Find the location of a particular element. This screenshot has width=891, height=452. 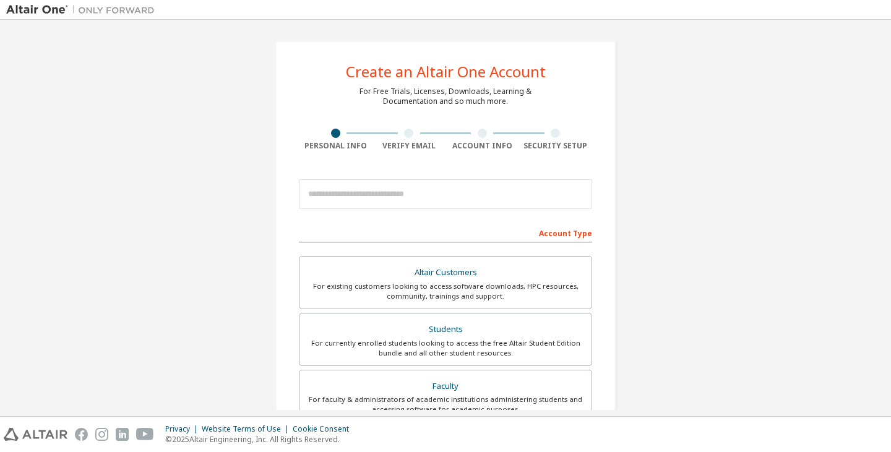

div: For currently enrolled students looking to access the free Altair Student Edition bundle and all ... is located at coordinates (445, 348).